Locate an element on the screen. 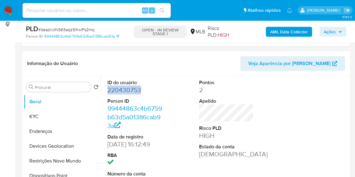 This screenshot has height=177, width=355. dd: 220430753 is located at coordinates (135, 90).